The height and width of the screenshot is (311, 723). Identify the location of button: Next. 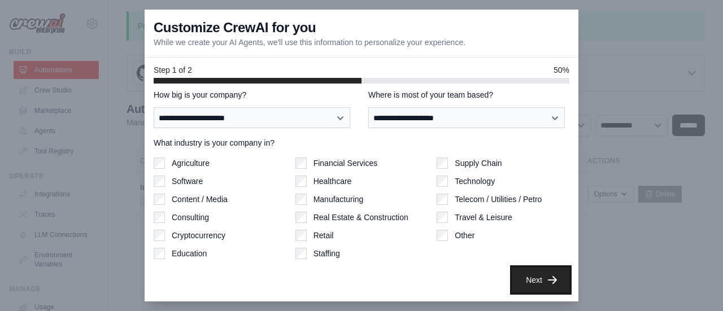
(541, 280).